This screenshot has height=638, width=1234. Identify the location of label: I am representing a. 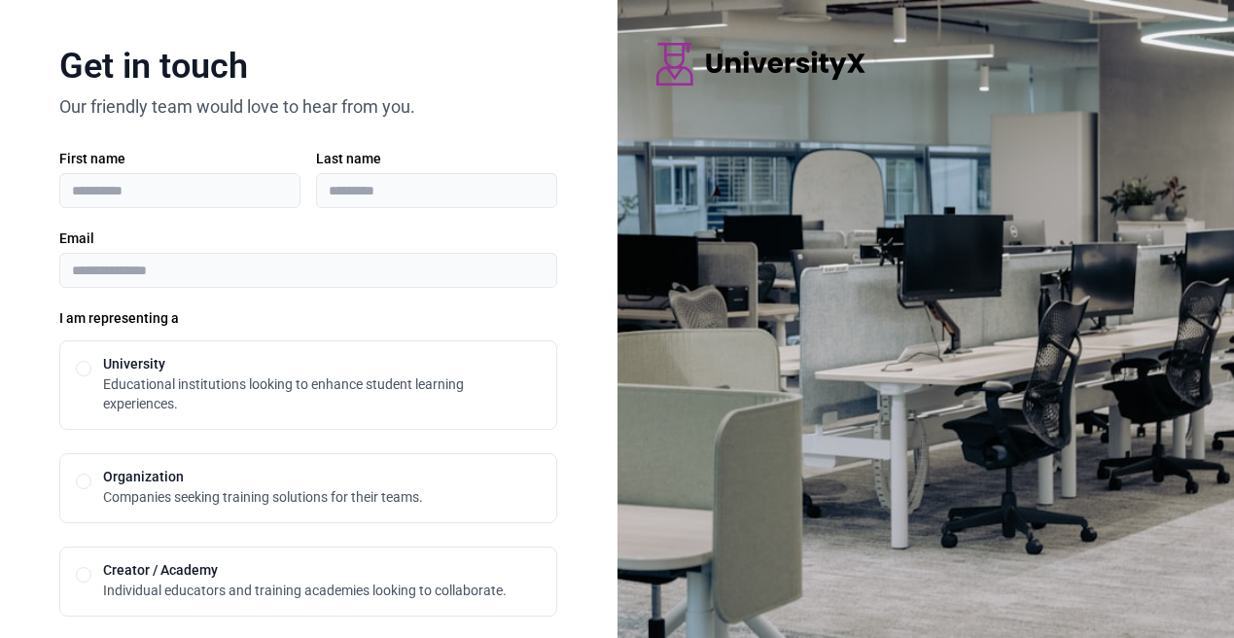
(308, 318).